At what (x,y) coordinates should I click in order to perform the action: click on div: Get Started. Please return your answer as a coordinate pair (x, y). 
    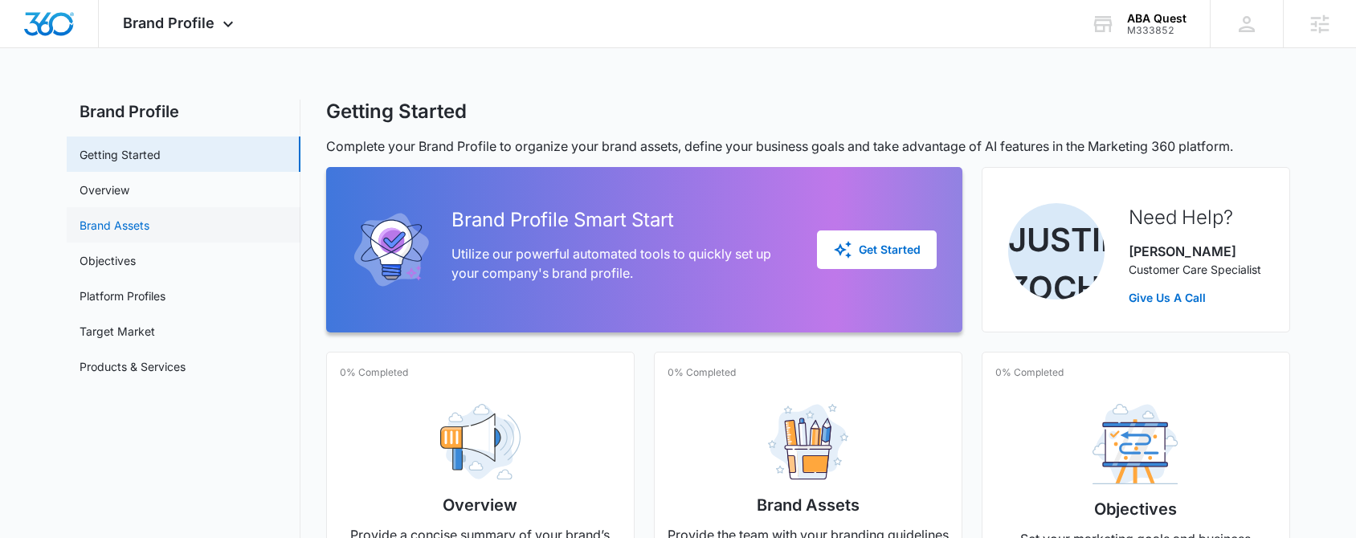
    Looking at the image, I should click on (876, 250).